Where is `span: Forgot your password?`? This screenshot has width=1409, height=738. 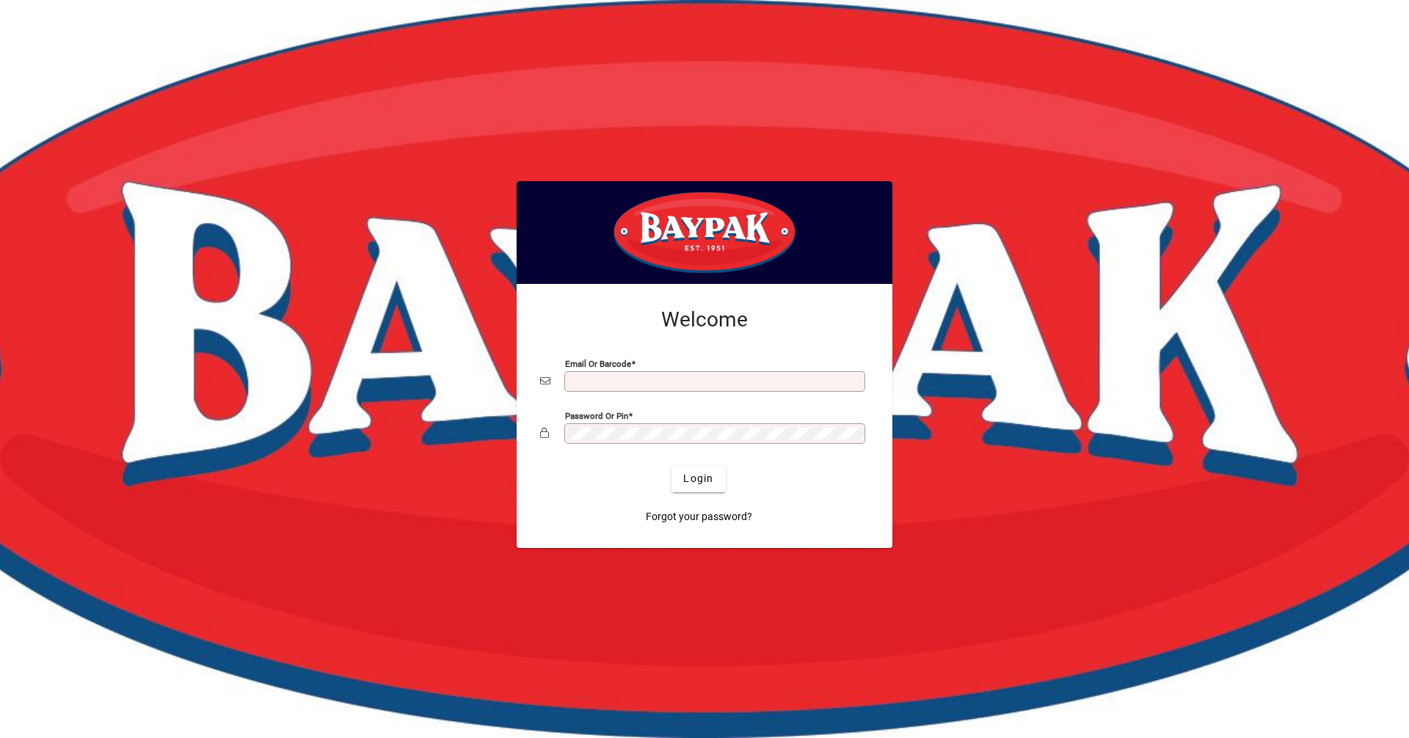
span: Forgot your password? is located at coordinates (699, 517).